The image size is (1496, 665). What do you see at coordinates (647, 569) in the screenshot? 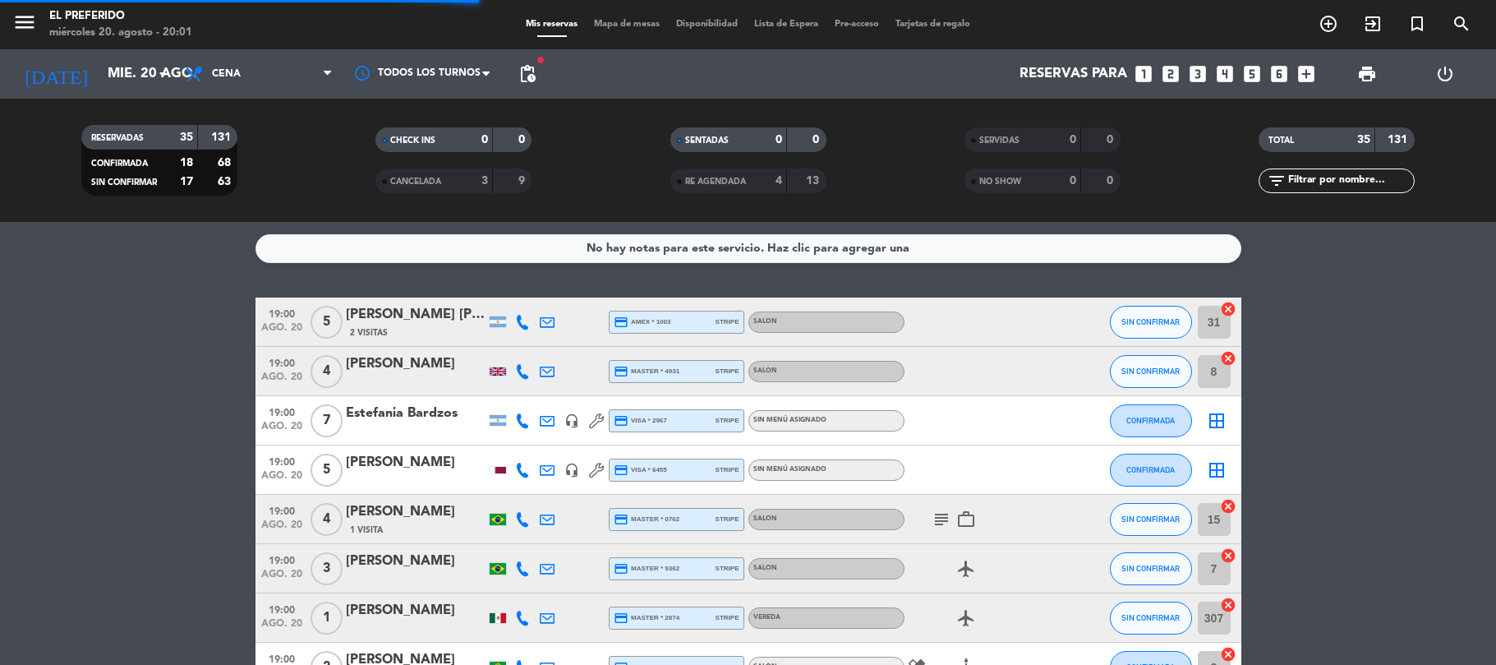
I see `span: master * 9362` at bounding box center [647, 569].